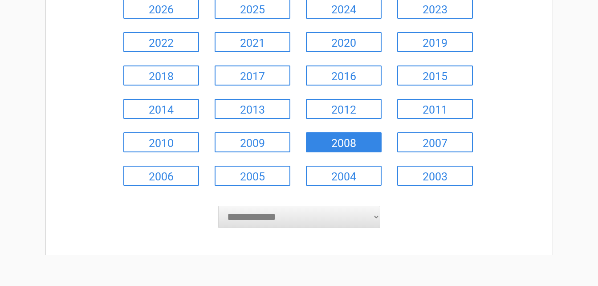 The width and height of the screenshot is (598, 286). Describe the element at coordinates (161, 75) in the screenshot. I see `a: 2018` at that location.